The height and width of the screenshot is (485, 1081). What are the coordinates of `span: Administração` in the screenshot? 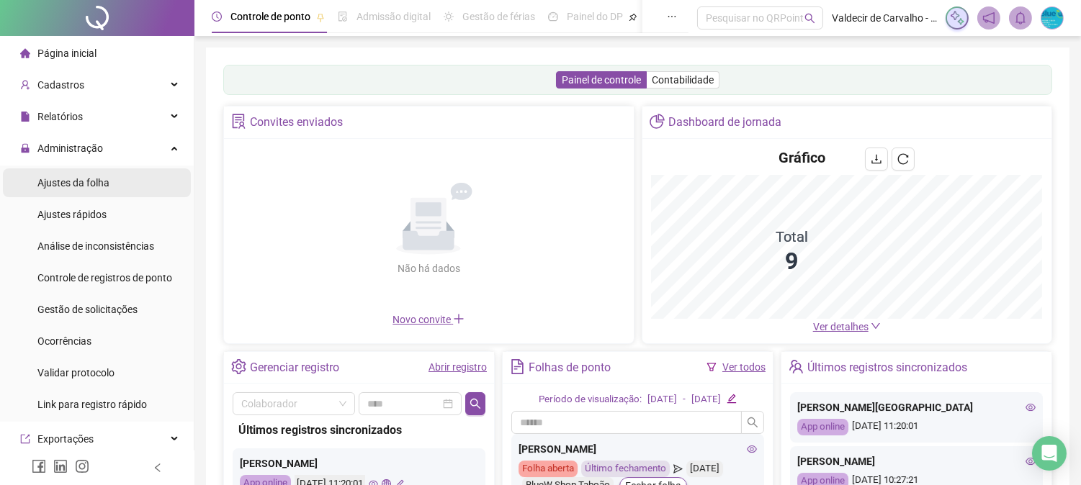 It's located at (70, 148).